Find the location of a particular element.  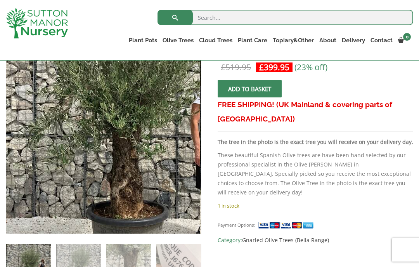

input: Search... is located at coordinates (285, 17).